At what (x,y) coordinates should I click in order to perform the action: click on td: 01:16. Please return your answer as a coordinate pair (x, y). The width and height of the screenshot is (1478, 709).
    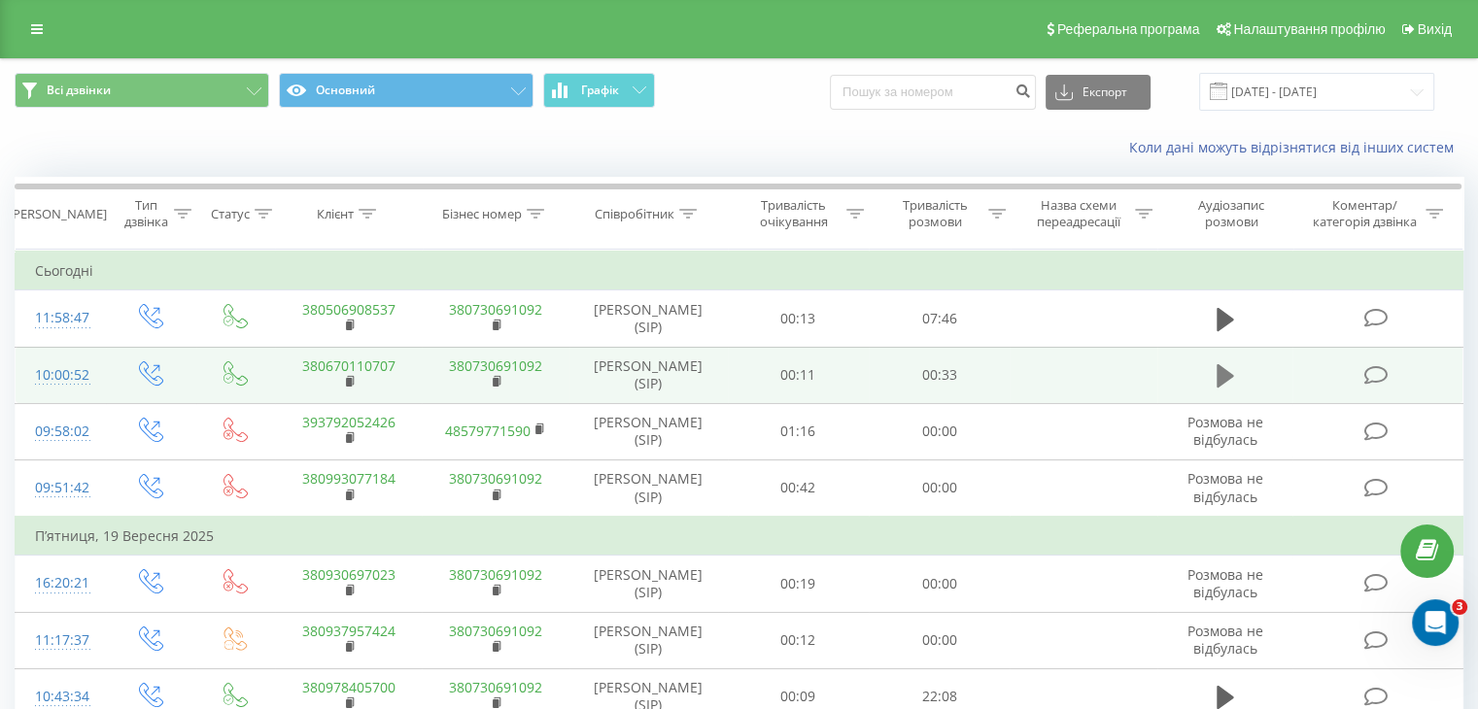
    Looking at the image, I should click on (798, 431).